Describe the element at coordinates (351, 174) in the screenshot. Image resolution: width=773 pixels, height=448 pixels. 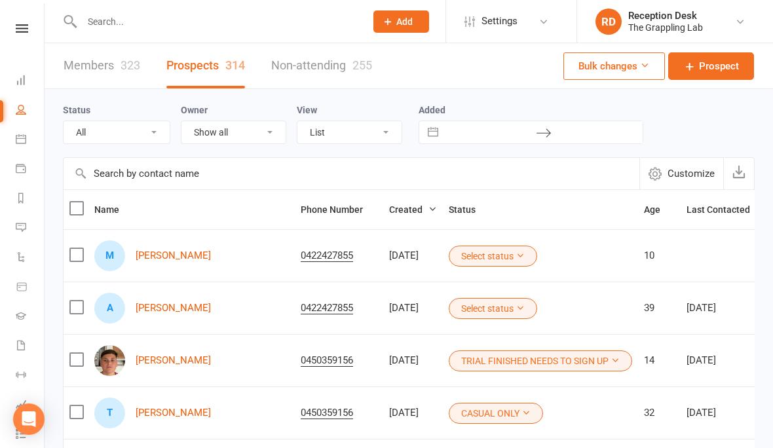
I see `input: Search by contact name` at that location.